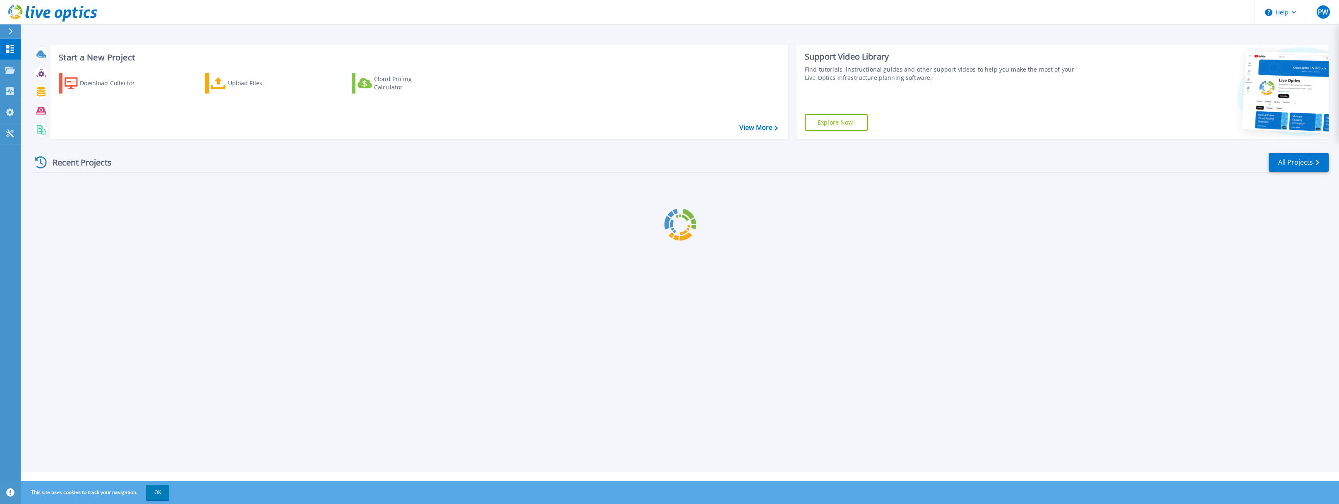  Describe the element at coordinates (158, 492) in the screenshot. I see `button: OK` at that location.